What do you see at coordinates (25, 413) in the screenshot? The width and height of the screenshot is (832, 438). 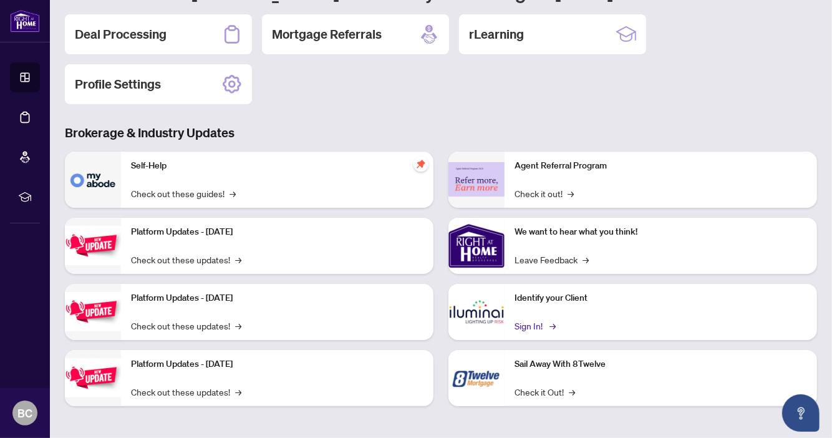 I see `span: BC` at bounding box center [25, 413].